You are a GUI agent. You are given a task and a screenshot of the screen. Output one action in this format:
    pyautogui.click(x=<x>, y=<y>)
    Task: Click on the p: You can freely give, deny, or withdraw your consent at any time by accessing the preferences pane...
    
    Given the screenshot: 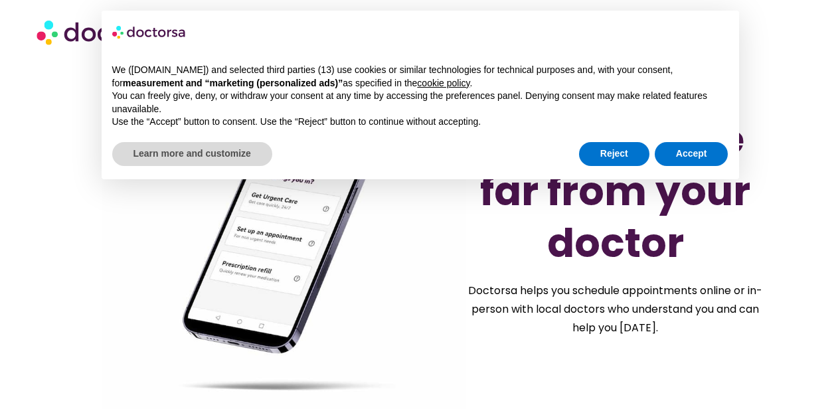 What is the action you would take?
    pyautogui.click(x=420, y=102)
    